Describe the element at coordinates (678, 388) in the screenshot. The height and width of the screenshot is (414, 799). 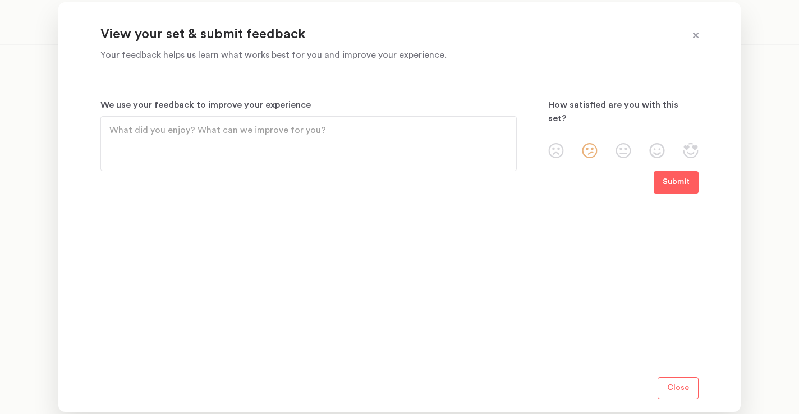
I see `p: Close` at that location.